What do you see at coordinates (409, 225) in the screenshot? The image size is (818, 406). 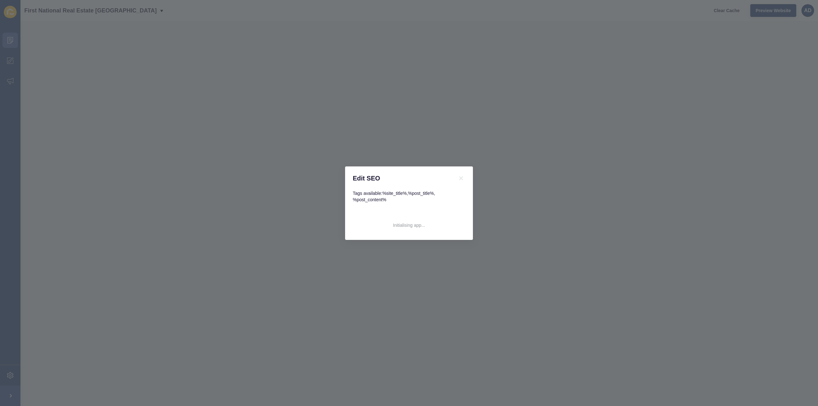 I see `p: Initialising app...` at bounding box center [409, 225].